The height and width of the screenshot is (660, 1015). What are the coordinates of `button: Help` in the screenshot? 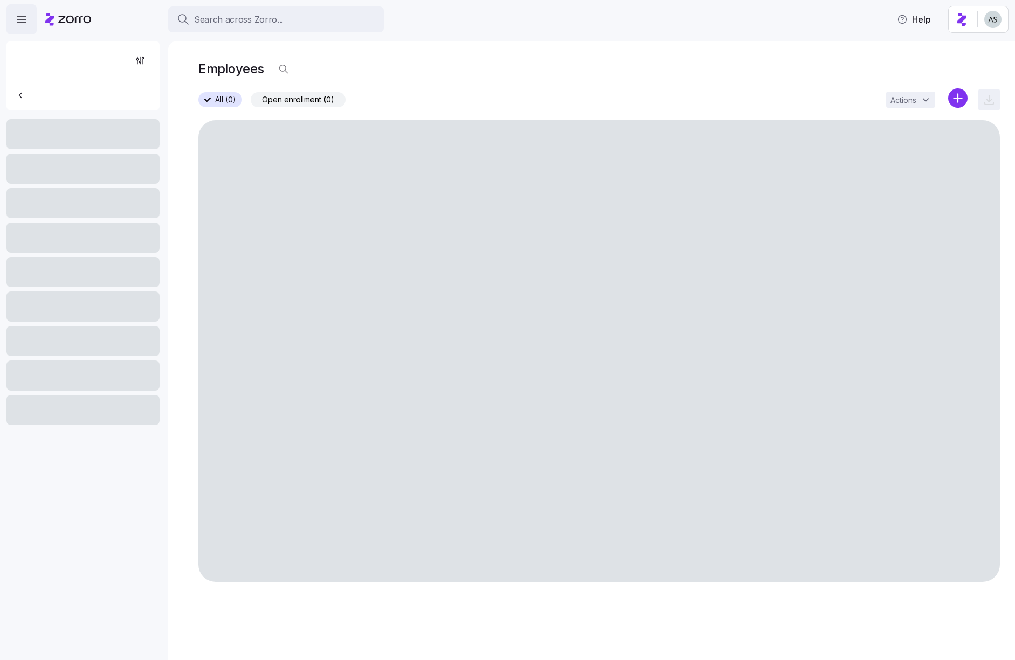 It's located at (913, 19).